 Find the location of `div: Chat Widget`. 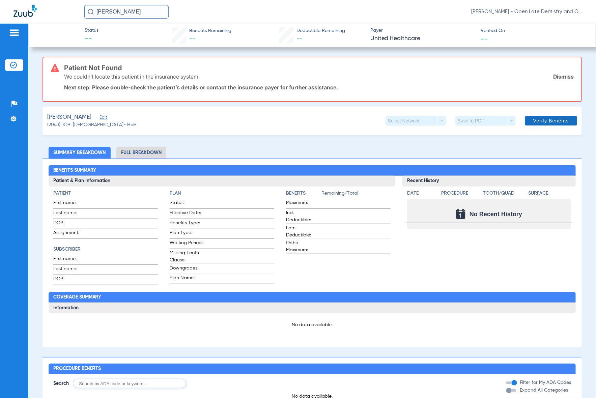

div: Chat Widget is located at coordinates (579, 382).